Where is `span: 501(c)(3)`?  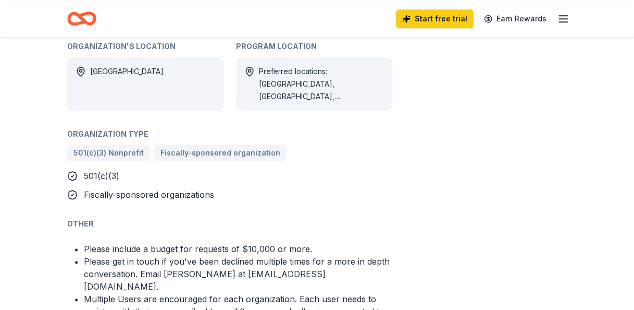 span: 501(c)(3) is located at coordinates (102, 176).